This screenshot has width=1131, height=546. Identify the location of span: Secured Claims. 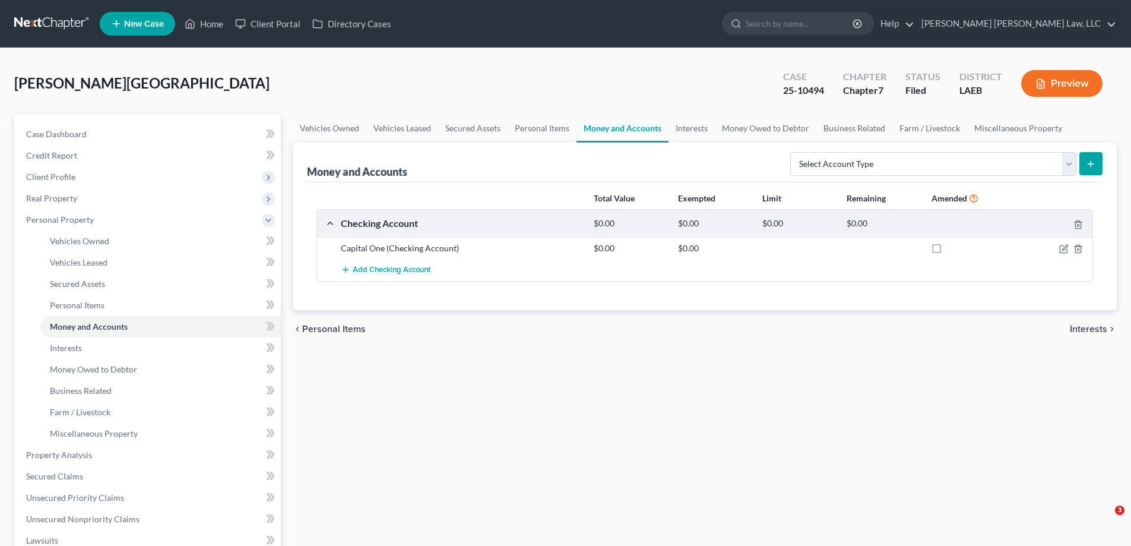
(55, 476).